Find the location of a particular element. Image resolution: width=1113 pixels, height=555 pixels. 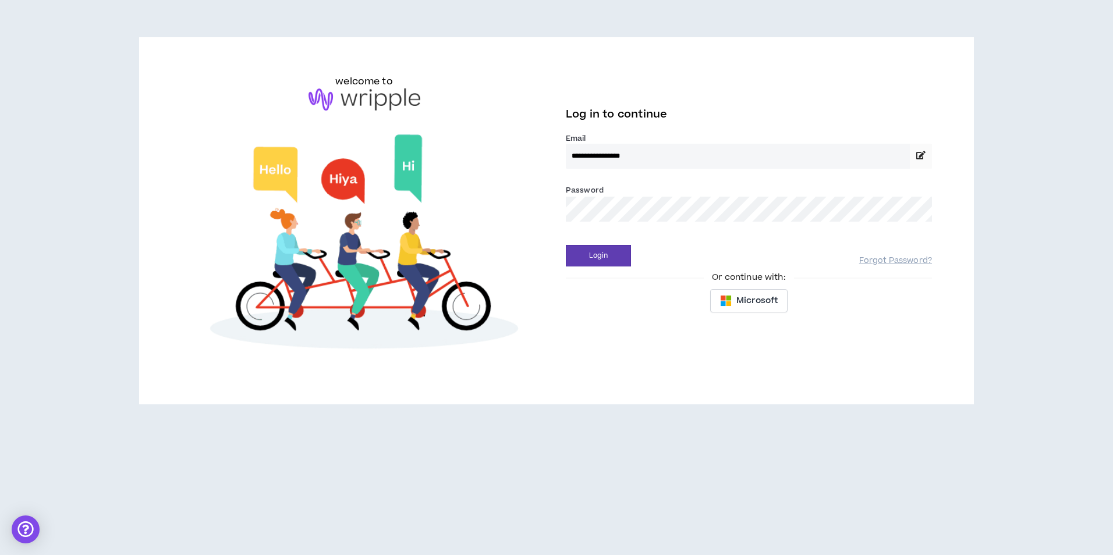

span: Log in to continue is located at coordinates (616, 114).